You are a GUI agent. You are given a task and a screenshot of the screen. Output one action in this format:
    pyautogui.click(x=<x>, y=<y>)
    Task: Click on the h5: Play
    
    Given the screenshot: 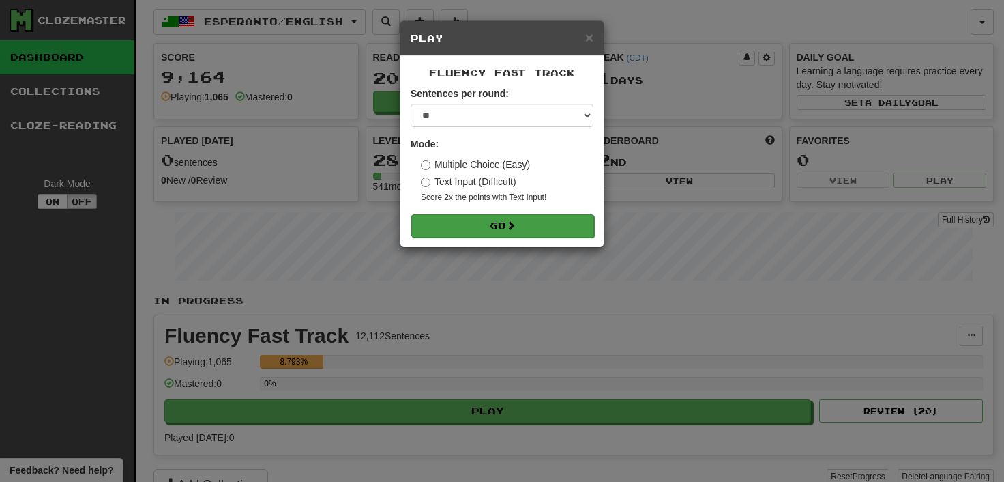 What is the action you would take?
    pyautogui.click(x=502, y=38)
    